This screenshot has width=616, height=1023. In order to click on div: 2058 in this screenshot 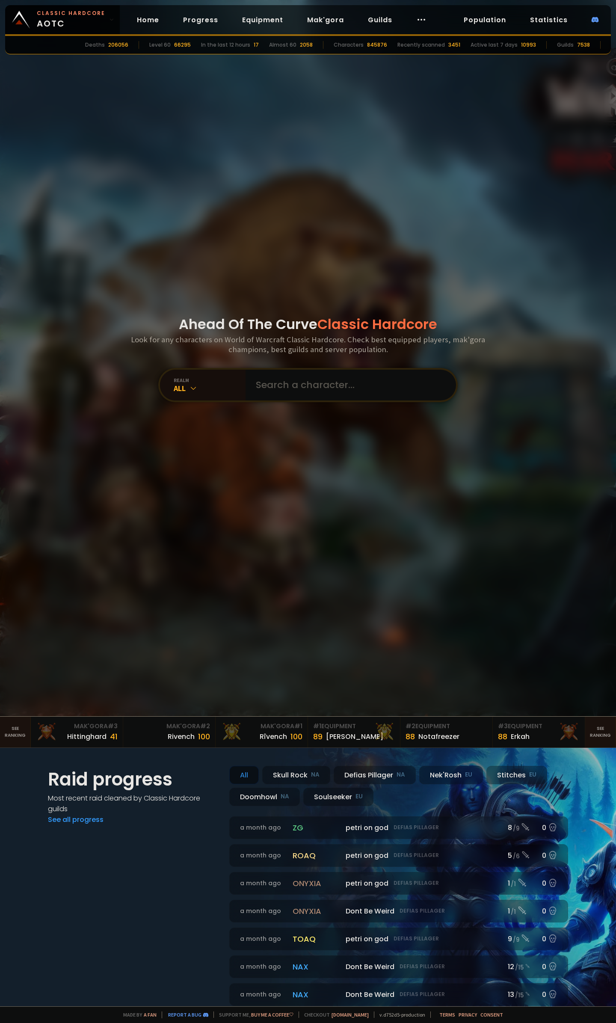, I will do `click(306, 45)`.